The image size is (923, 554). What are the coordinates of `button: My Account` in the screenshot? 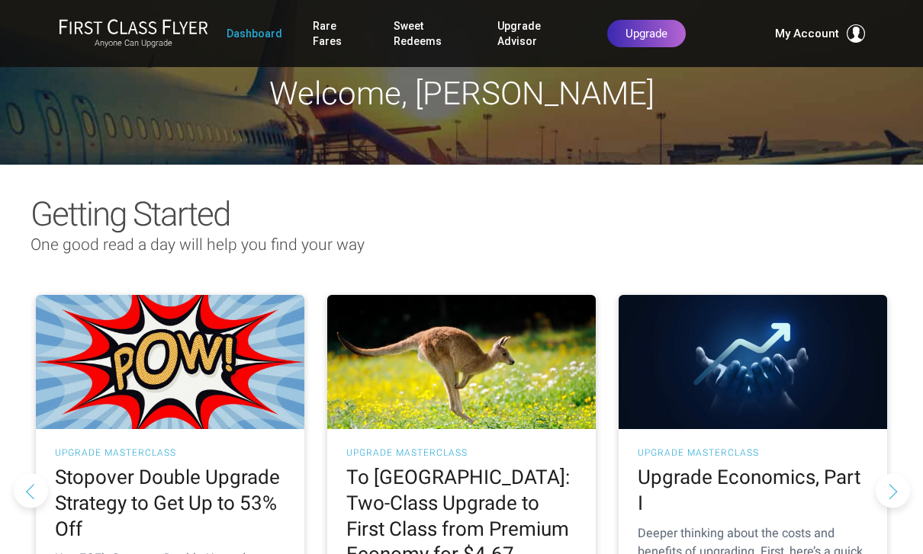 It's located at (820, 34).